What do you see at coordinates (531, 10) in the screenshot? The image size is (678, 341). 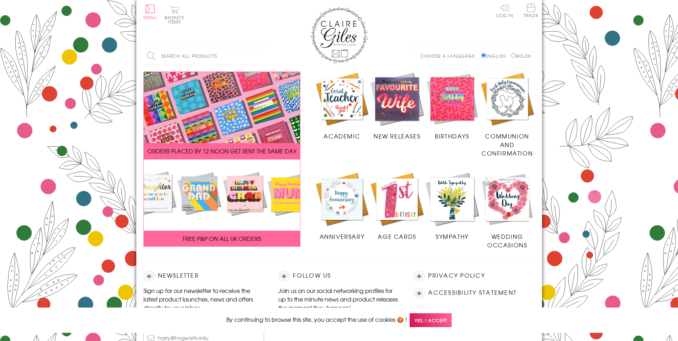 I see `span: Trade` at bounding box center [531, 10].